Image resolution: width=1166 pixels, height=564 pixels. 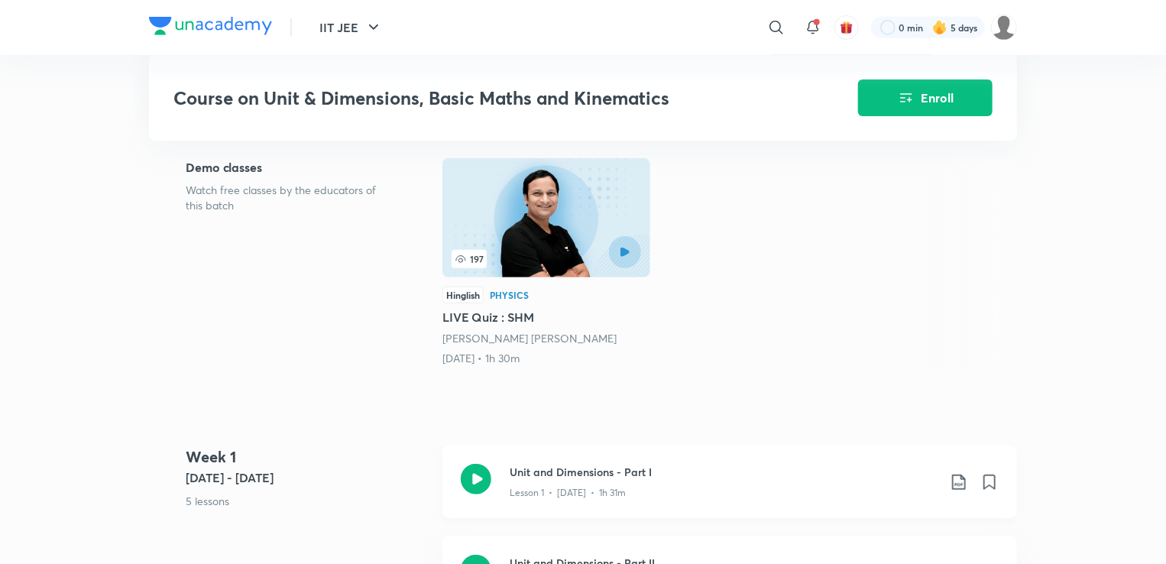 What do you see at coordinates (546, 339) in the screenshot?
I see `div: Praveen Kumar Pachauri` at bounding box center [546, 339].